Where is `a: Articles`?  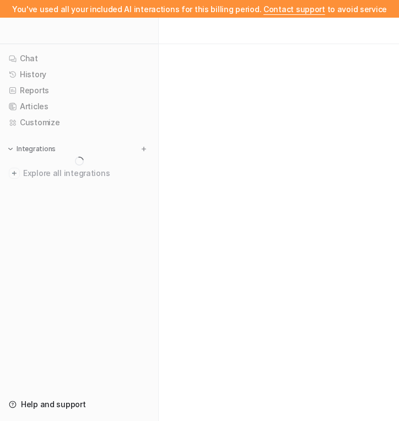
a: Articles is located at coordinates (79, 106).